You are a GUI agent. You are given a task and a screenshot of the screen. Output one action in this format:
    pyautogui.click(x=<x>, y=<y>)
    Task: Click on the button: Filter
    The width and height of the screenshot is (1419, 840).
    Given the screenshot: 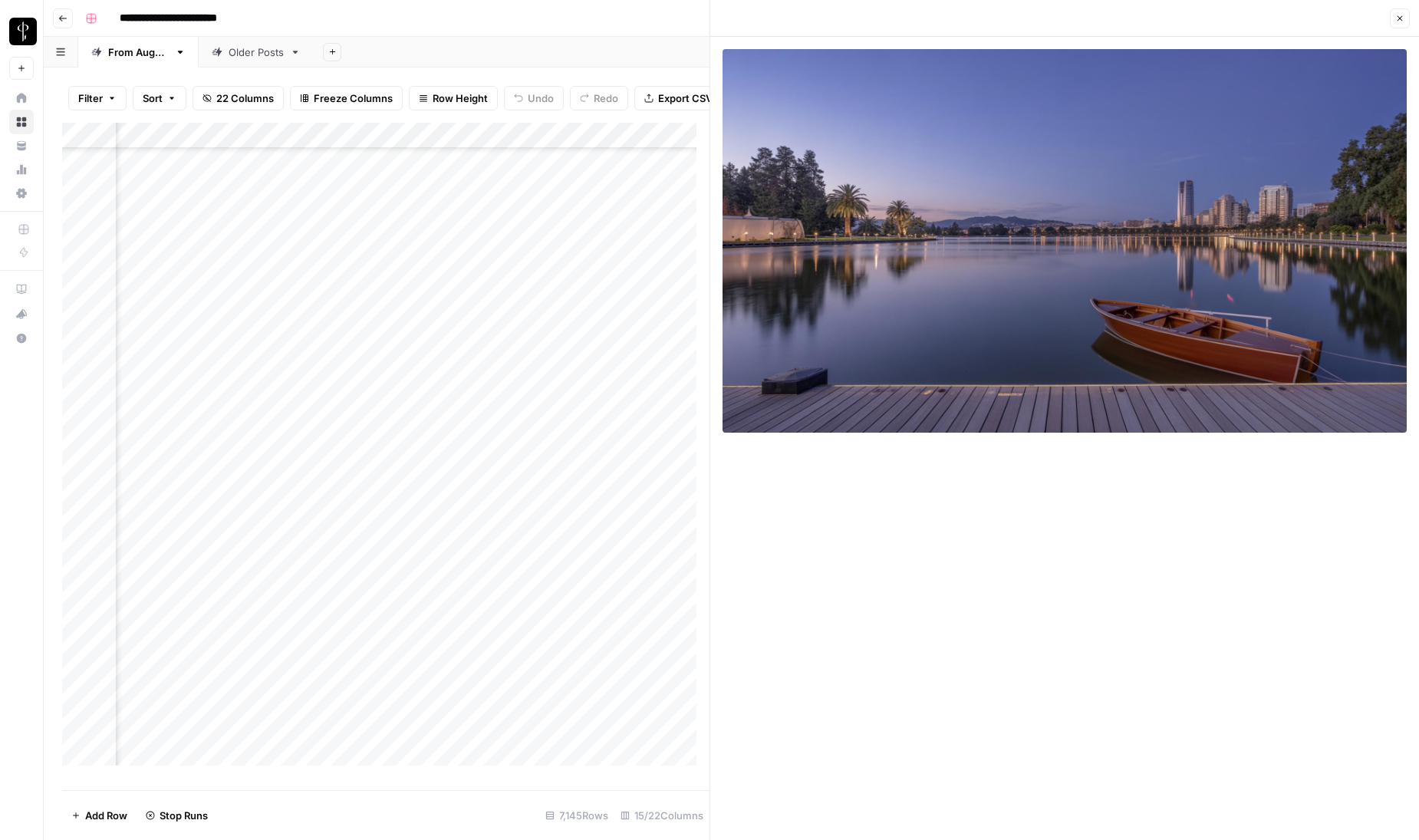 What is the action you would take?
    pyautogui.click(x=97, y=98)
    